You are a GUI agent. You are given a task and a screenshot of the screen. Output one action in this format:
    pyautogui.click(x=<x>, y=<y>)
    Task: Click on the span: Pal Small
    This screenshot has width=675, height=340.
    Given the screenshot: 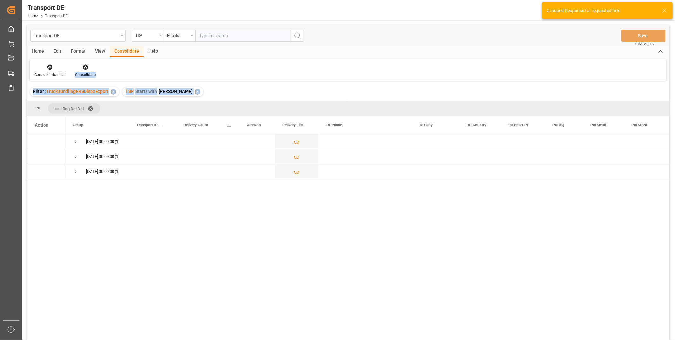 What is the action you would take?
    pyautogui.click(x=598, y=125)
    